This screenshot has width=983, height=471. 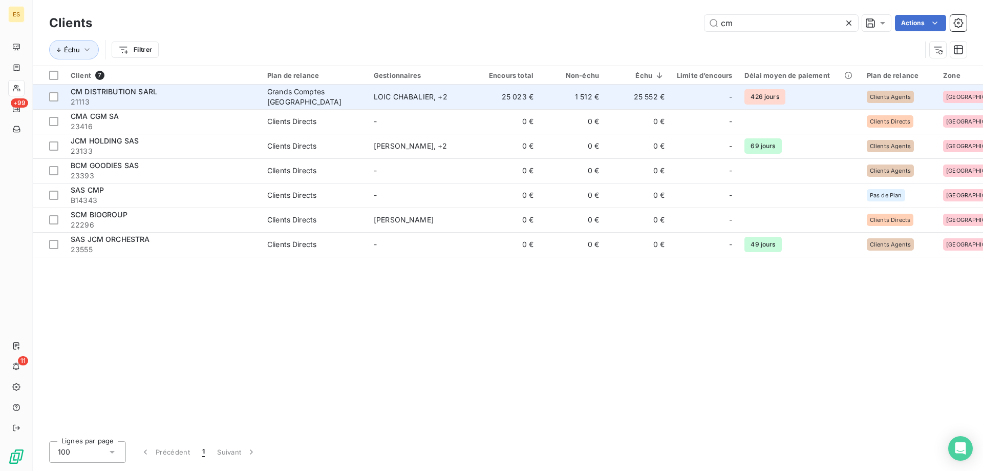 What do you see at coordinates (16, 109) in the screenshot?
I see `a: +99` at bounding box center [16, 109].